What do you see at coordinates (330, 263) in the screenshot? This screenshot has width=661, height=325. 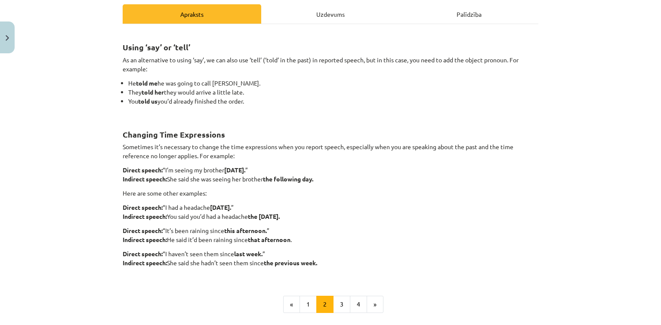 I see `p: “I haven’t seen them since ” She said she hadn’t seen them since` at bounding box center [330, 263].